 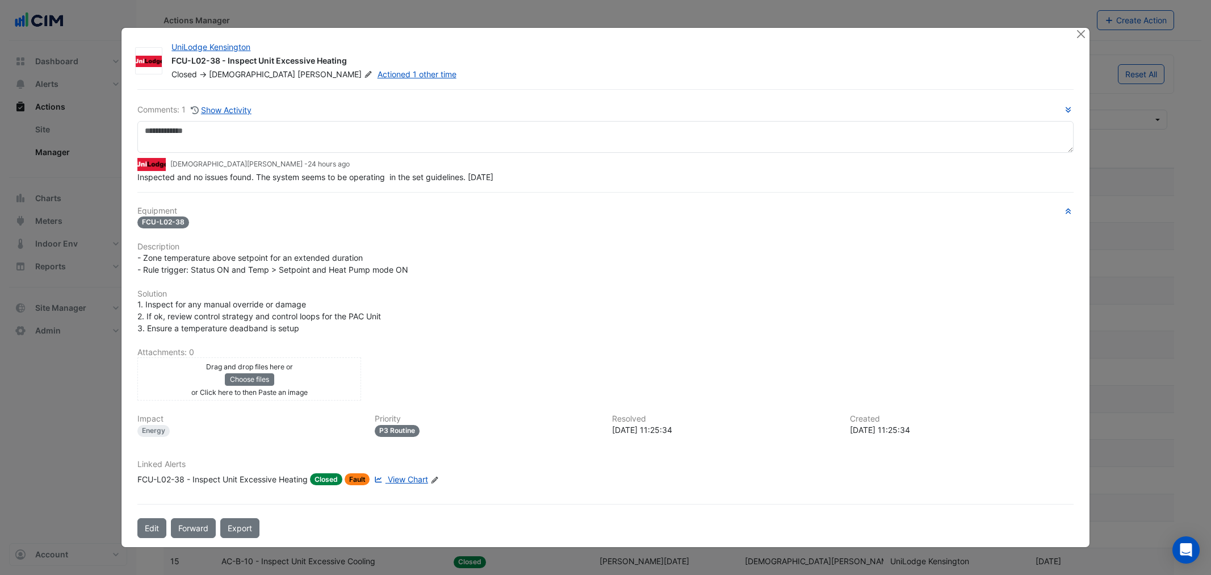 I want to click on small: or Click here to then Paste an image, so click(x=249, y=392).